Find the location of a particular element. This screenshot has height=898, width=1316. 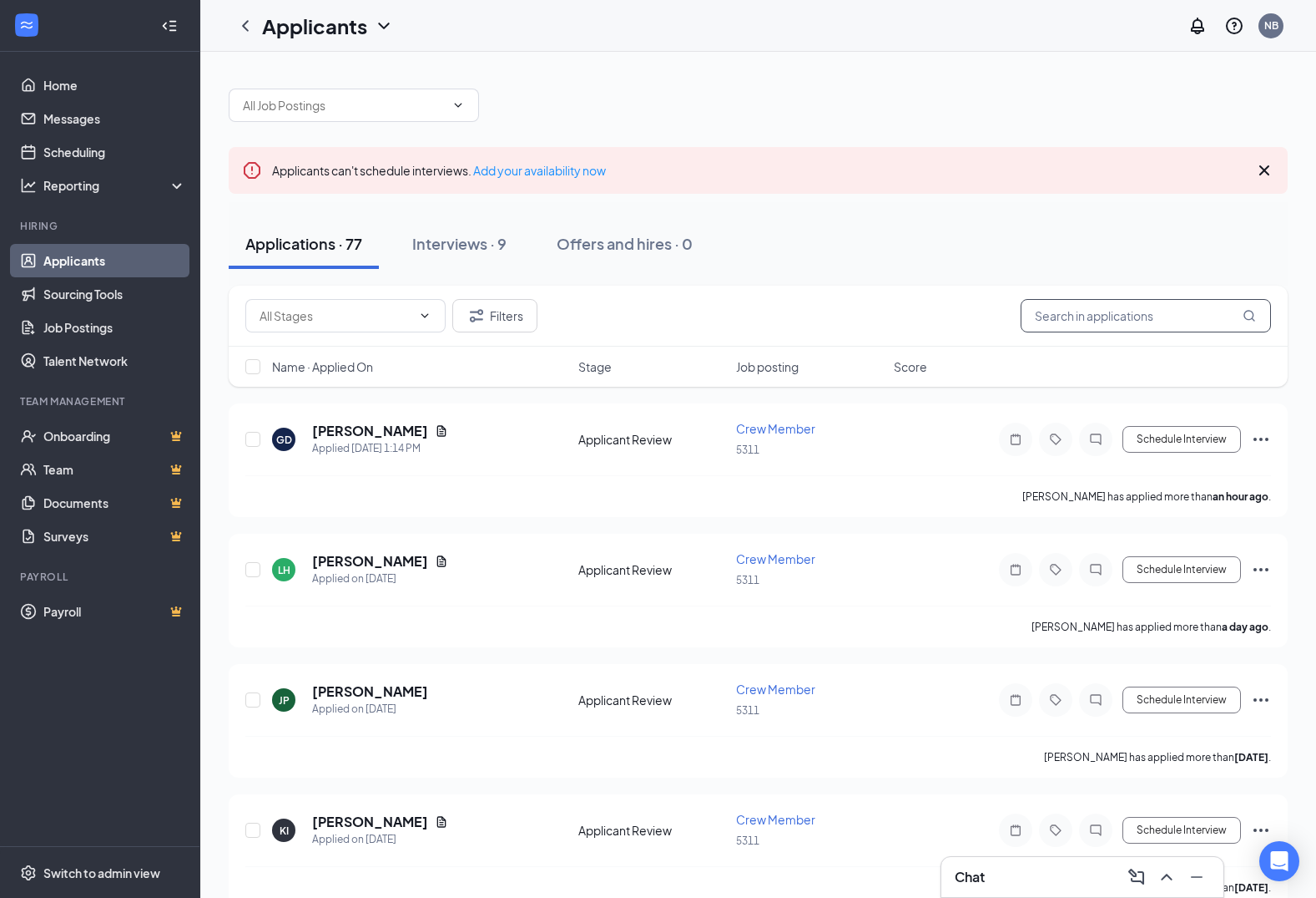

button: Filter Filters is located at coordinates (495, 315).